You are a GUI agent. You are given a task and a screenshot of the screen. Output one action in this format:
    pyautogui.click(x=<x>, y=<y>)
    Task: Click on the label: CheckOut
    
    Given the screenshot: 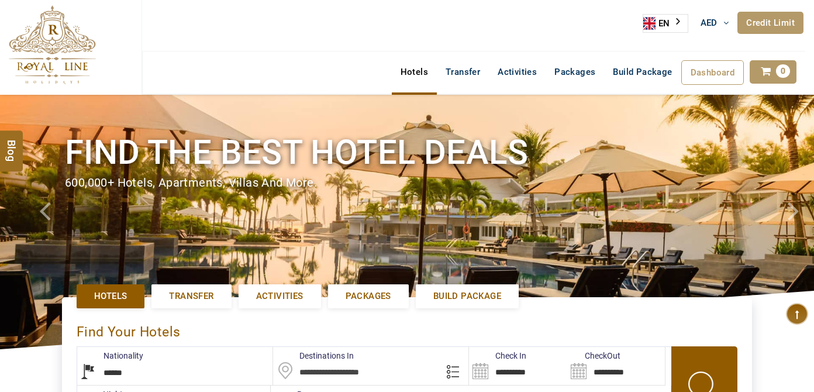 What is the action you would take?
    pyautogui.click(x=593, y=355)
    